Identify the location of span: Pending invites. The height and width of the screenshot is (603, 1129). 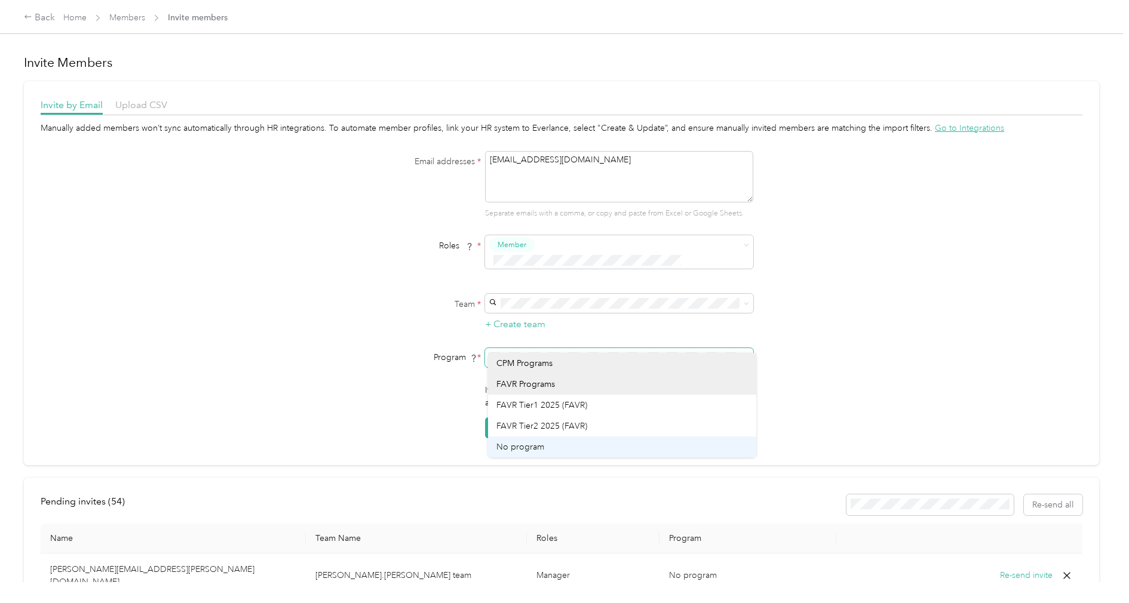
(82, 501).